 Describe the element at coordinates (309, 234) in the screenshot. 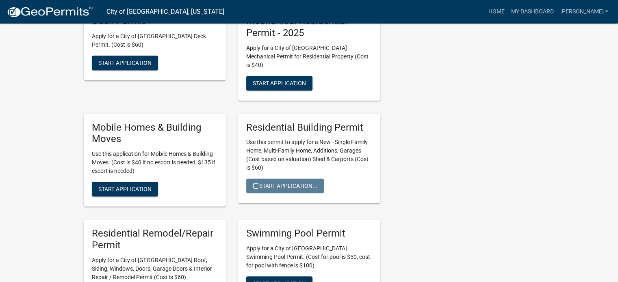

I see `h5: Swimming Pool Permit` at that location.